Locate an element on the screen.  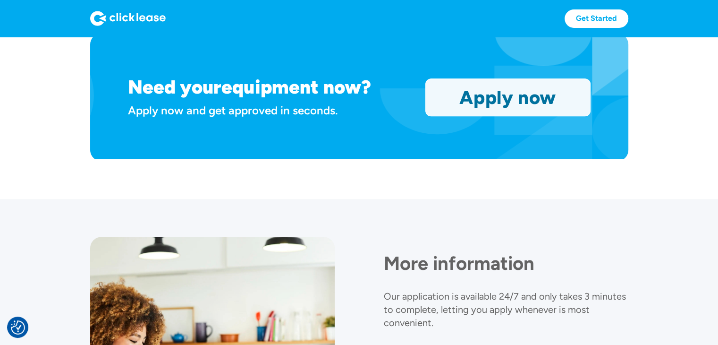
img: Revisit consent button is located at coordinates (18, 327).